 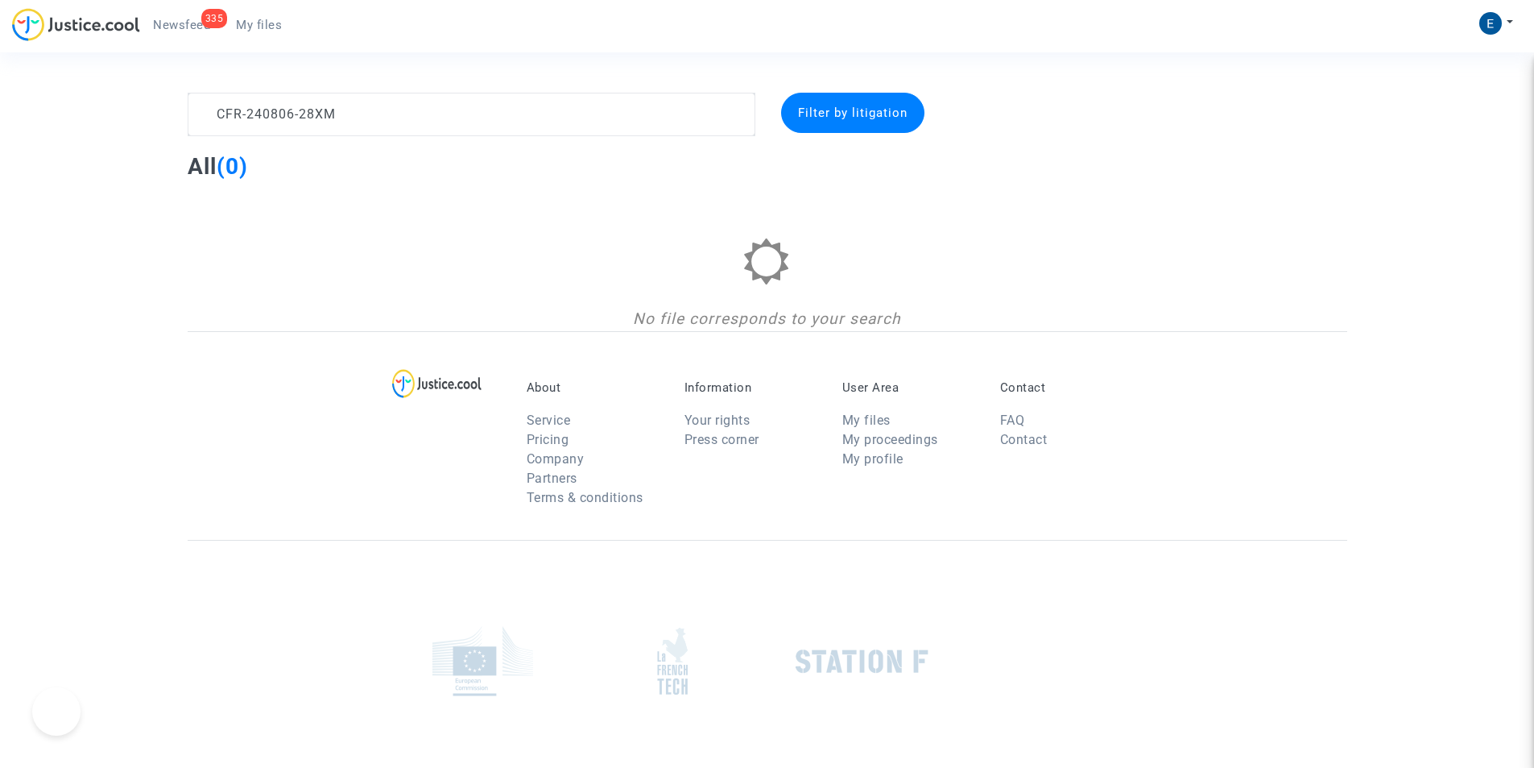 I want to click on a: Contact, so click(x=1024, y=439).